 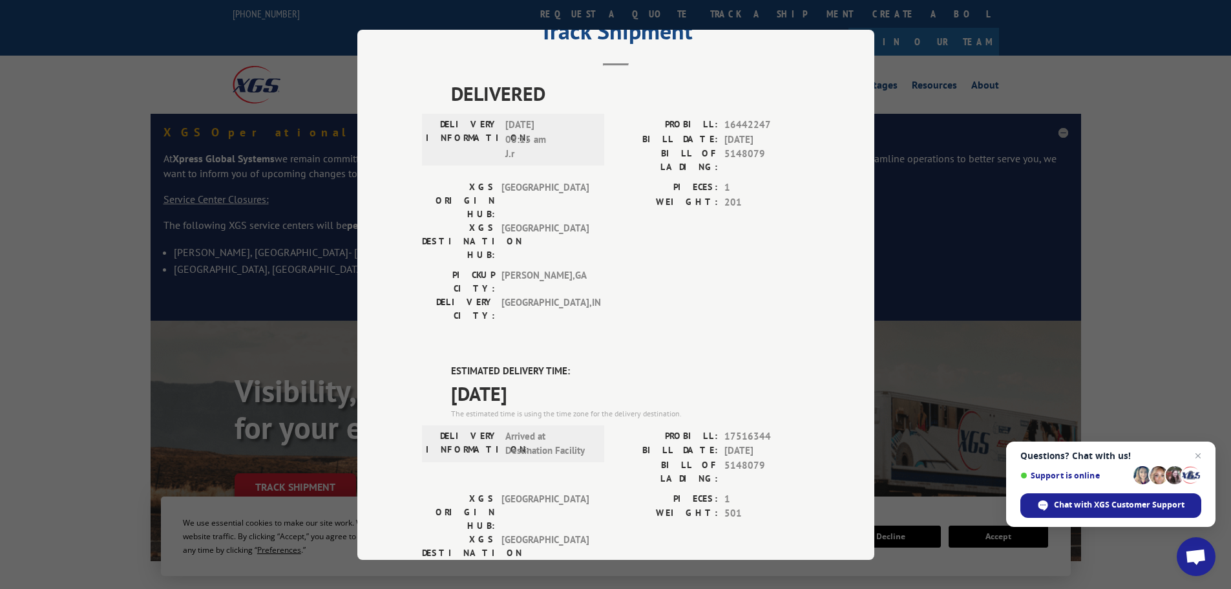 I want to click on span: 501, so click(x=767, y=513).